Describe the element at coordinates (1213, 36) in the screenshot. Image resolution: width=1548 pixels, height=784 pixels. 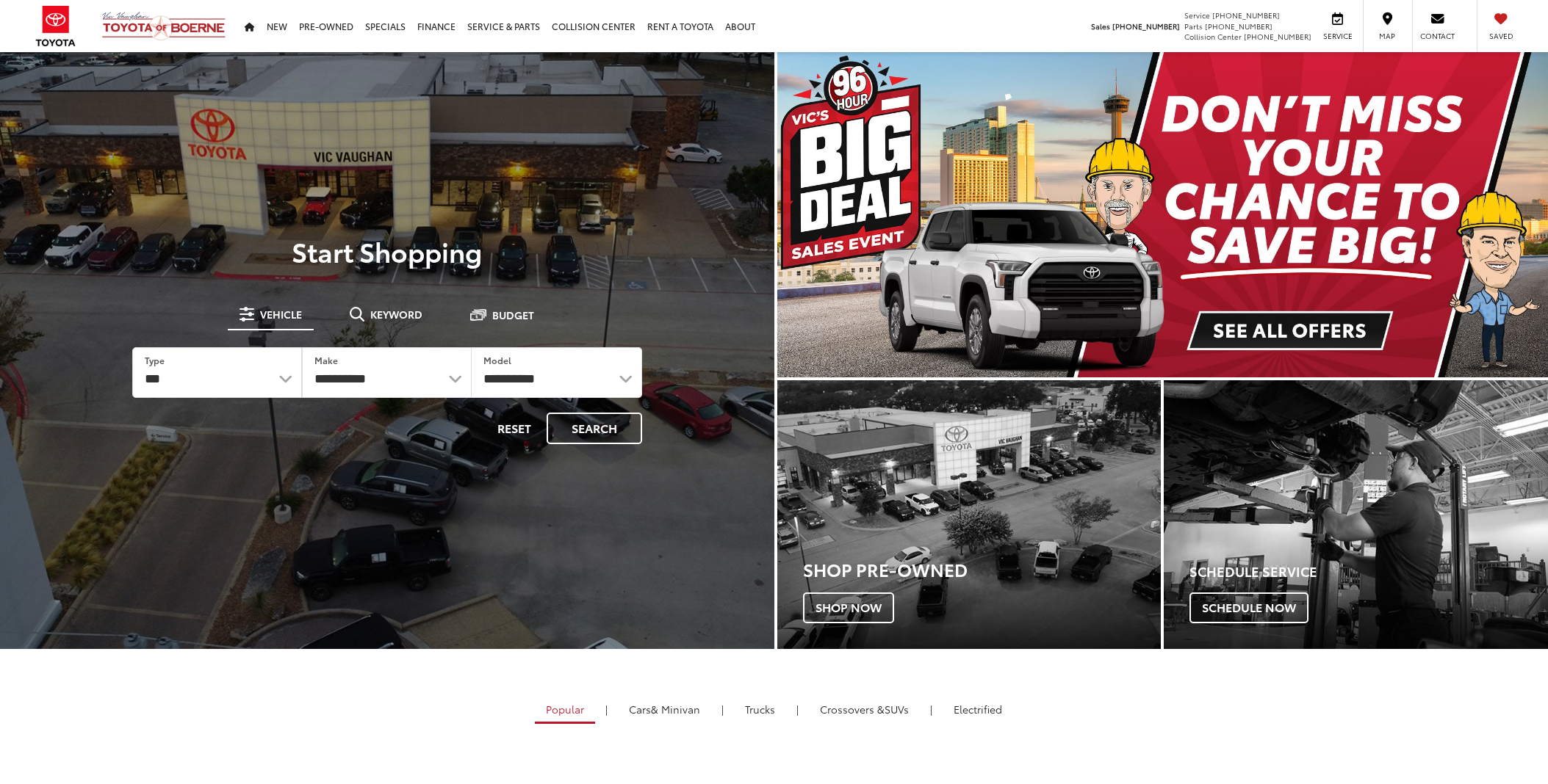
I see `span: Collision Center` at that location.